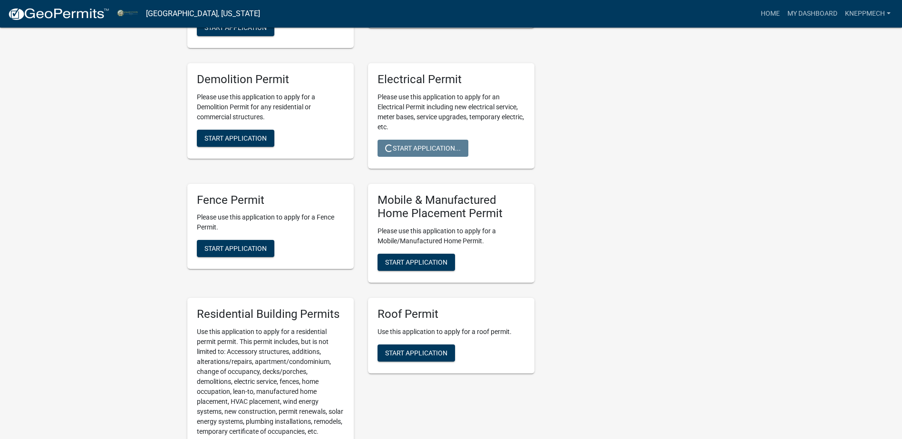 The width and height of the screenshot is (902, 439). What do you see at coordinates (127, 13) in the screenshot?
I see `img: Miami County, Indiana` at bounding box center [127, 13].